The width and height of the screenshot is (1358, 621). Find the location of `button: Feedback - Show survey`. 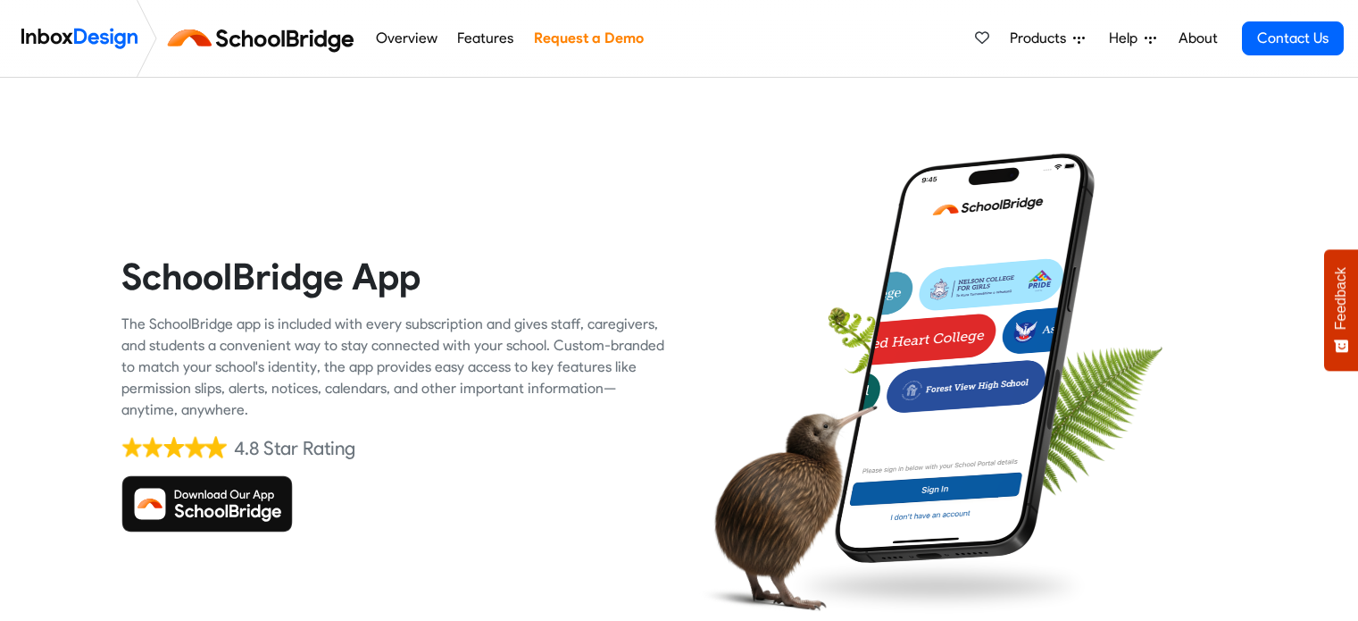

button: Feedback - Show survey is located at coordinates (1342, 310).